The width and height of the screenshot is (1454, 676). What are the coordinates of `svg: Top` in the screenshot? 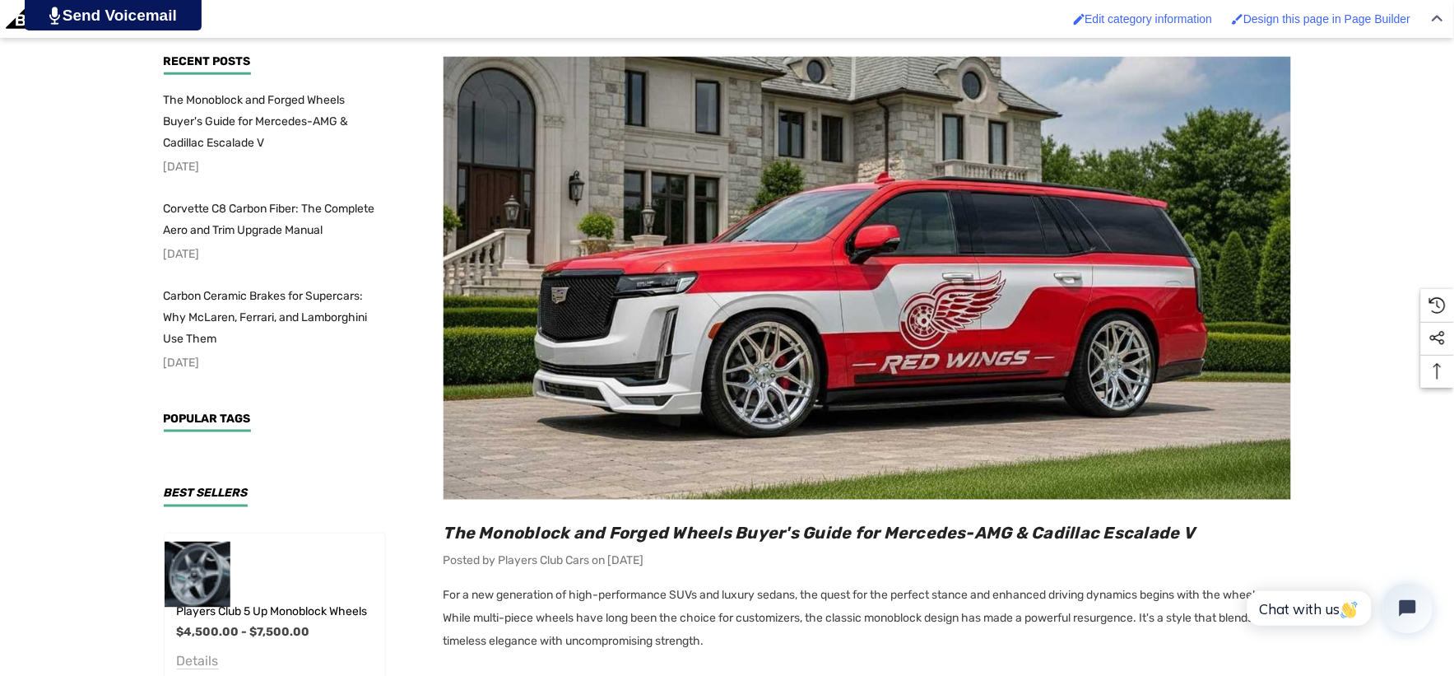 It's located at (1438, 371).